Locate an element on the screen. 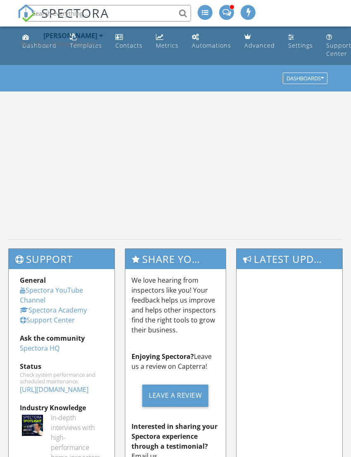 This screenshot has height=457, width=351. img: Spectoraspolightmain is located at coordinates (32, 425).